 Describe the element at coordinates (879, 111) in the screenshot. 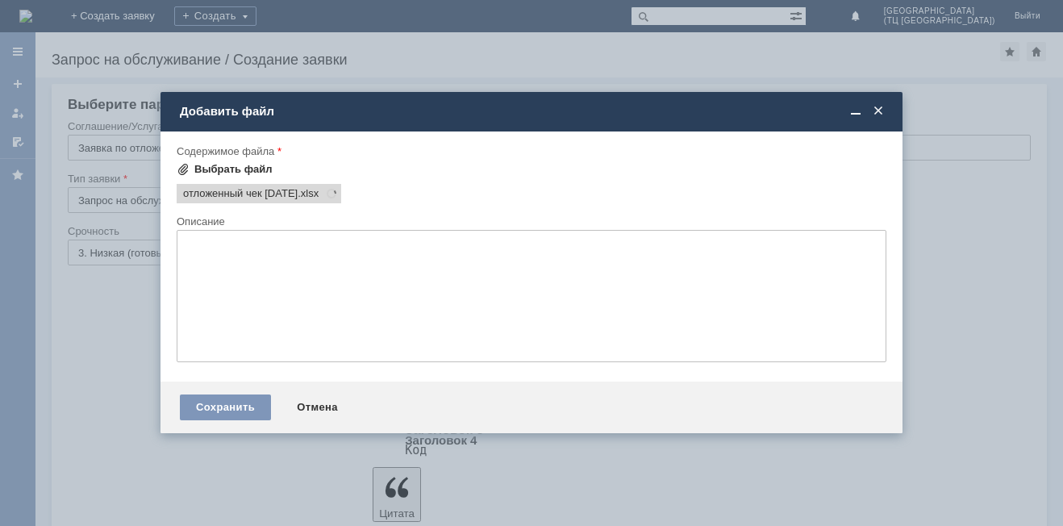

I see `span: Закрыть` at that location.